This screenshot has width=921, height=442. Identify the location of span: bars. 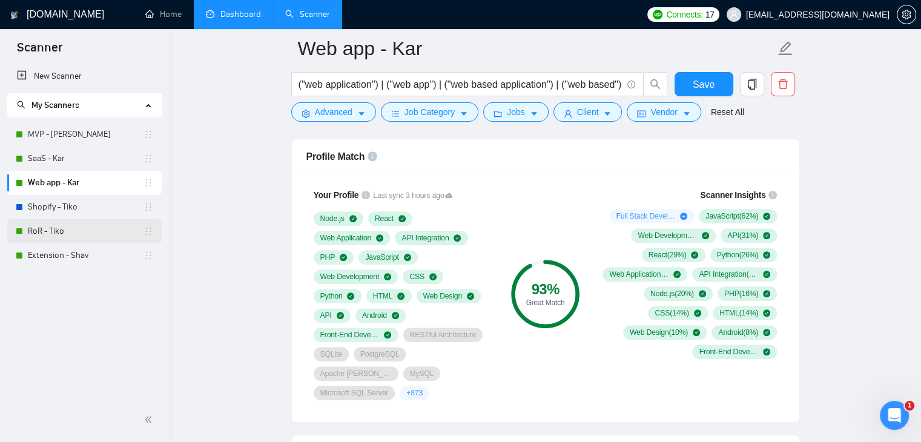
(396, 113).